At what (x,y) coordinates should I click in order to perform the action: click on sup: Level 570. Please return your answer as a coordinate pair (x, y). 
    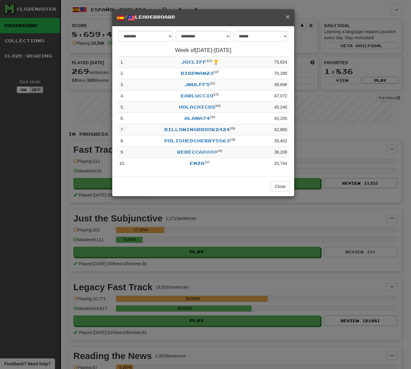
    Looking at the image, I should click on (216, 95).